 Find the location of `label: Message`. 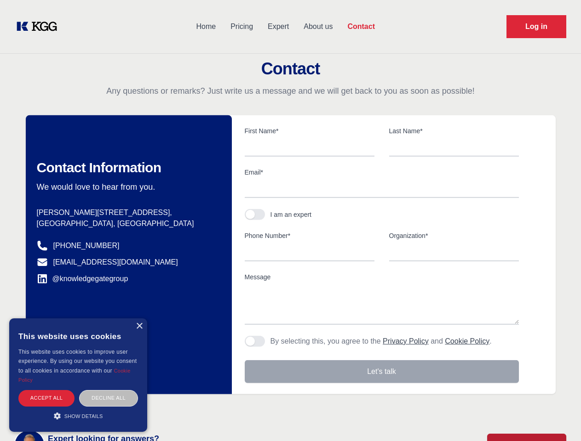

label: Message is located at coordinates (382, 277).